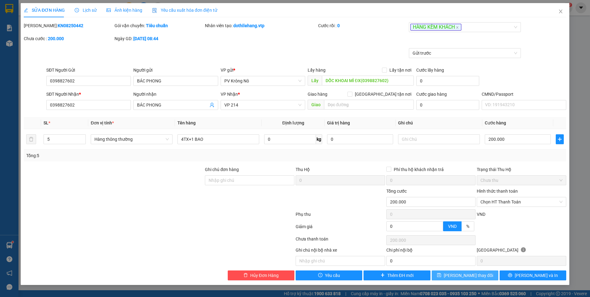 The height and width of the screenshot is (297, 590). I want to click on span: Giá trị hàng, so click(338, 123).